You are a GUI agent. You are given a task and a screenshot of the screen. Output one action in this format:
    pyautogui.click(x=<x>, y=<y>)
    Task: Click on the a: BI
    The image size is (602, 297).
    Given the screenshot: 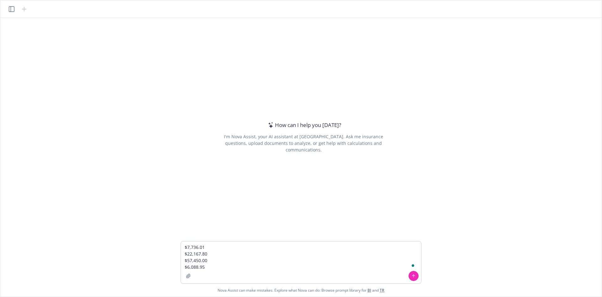 What is the action you would take?
    pyautogui.click(x=370, y=290)
    